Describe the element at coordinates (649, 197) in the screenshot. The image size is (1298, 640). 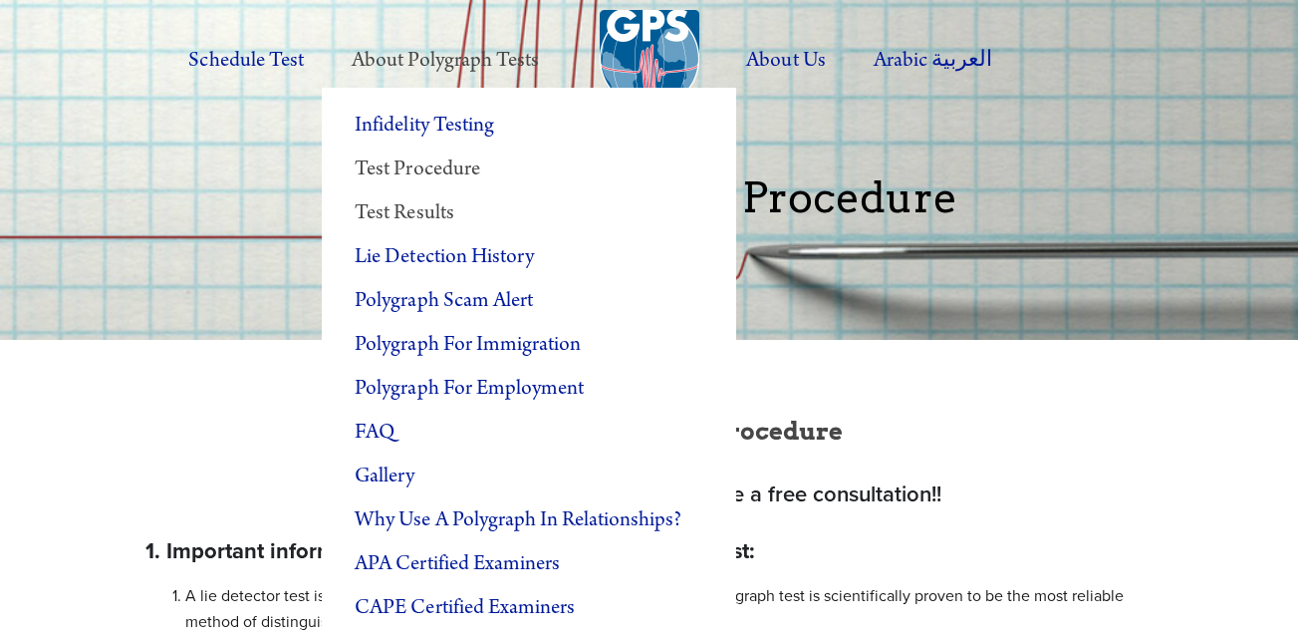
I see `p: The Polygraph Test Procedure` at that location.